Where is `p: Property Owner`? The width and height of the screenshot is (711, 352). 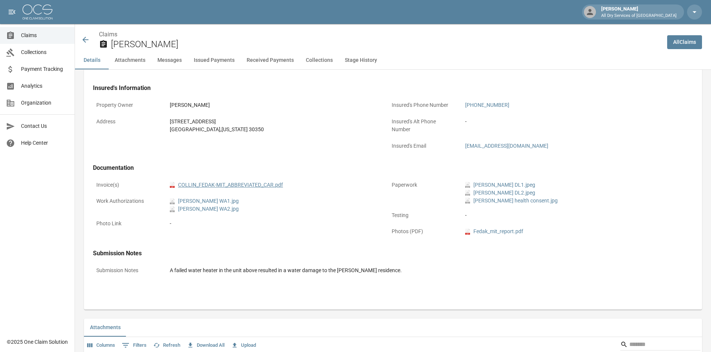 p: Property Owner is located at coordinates (127, 105).